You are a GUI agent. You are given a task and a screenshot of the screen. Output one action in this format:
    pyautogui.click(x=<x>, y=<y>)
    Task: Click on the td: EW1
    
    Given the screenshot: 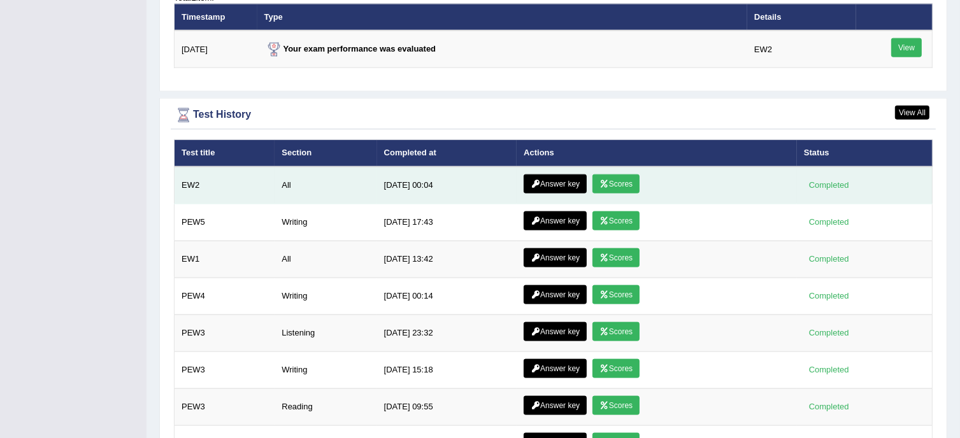 What is the action you would take?
    pyautogui.click(x=225, y=259)
    